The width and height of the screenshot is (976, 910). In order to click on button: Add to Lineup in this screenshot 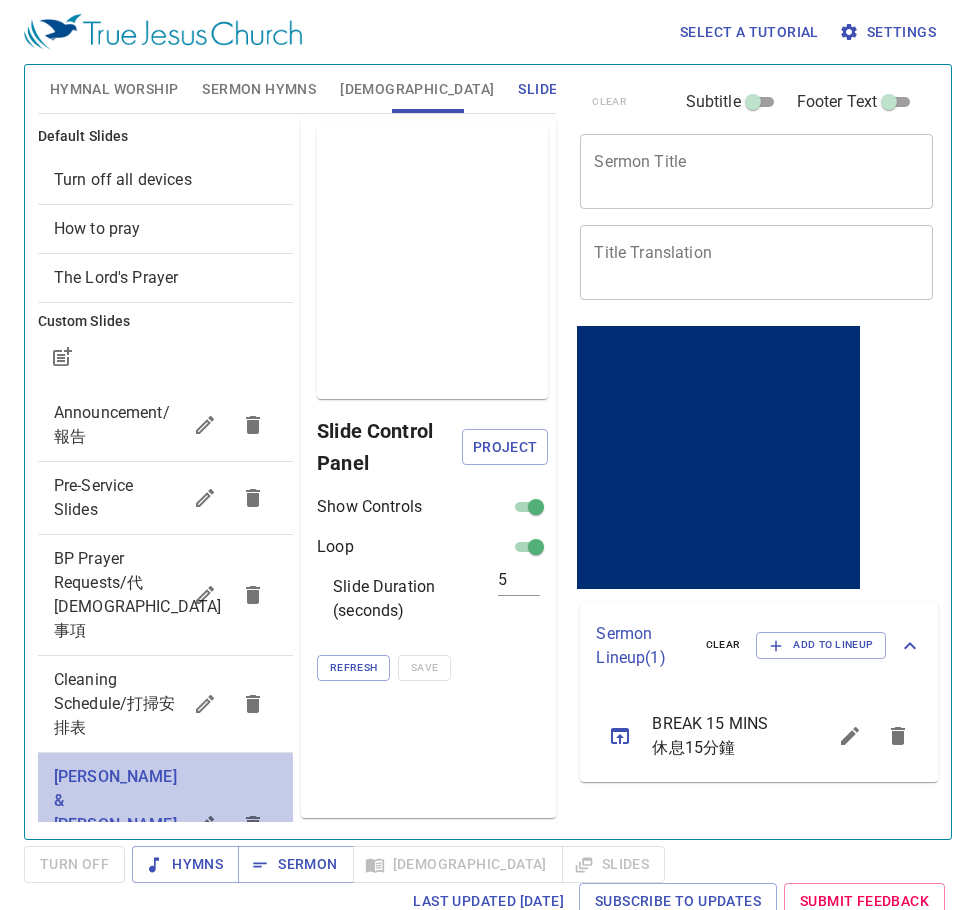, I will do `click(821, 645)`.